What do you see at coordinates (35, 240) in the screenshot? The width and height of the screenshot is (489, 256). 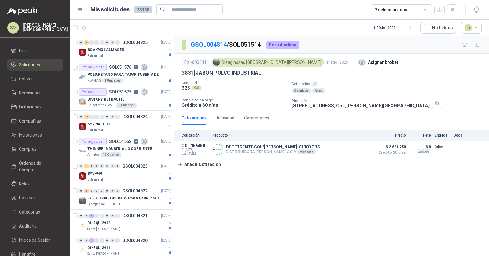 I see `a: Inicios de Sesión` at bounding box center [35, 240].